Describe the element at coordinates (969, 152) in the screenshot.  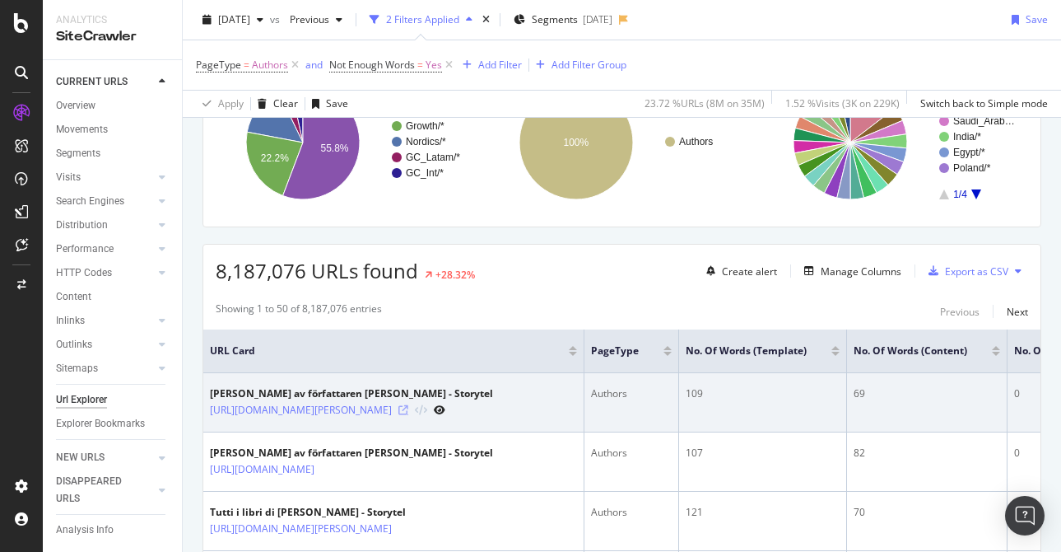
I see `text: Egypt/*` at that location.